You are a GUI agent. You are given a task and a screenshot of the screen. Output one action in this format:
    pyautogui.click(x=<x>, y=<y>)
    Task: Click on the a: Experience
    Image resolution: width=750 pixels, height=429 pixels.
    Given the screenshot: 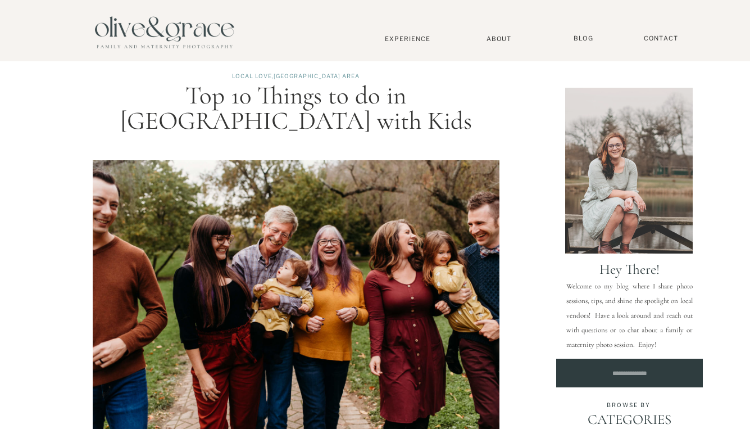 What is the action you would take?
    pyautogui.click(x=408, y=39)
    